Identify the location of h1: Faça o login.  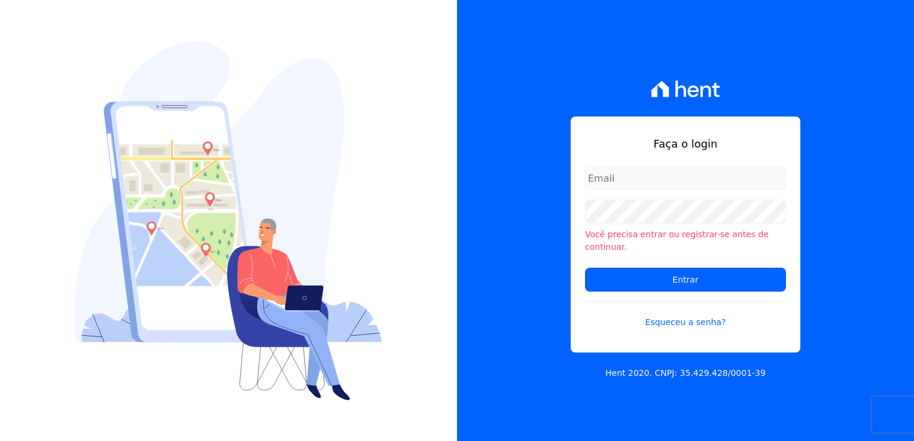
(685, 144).